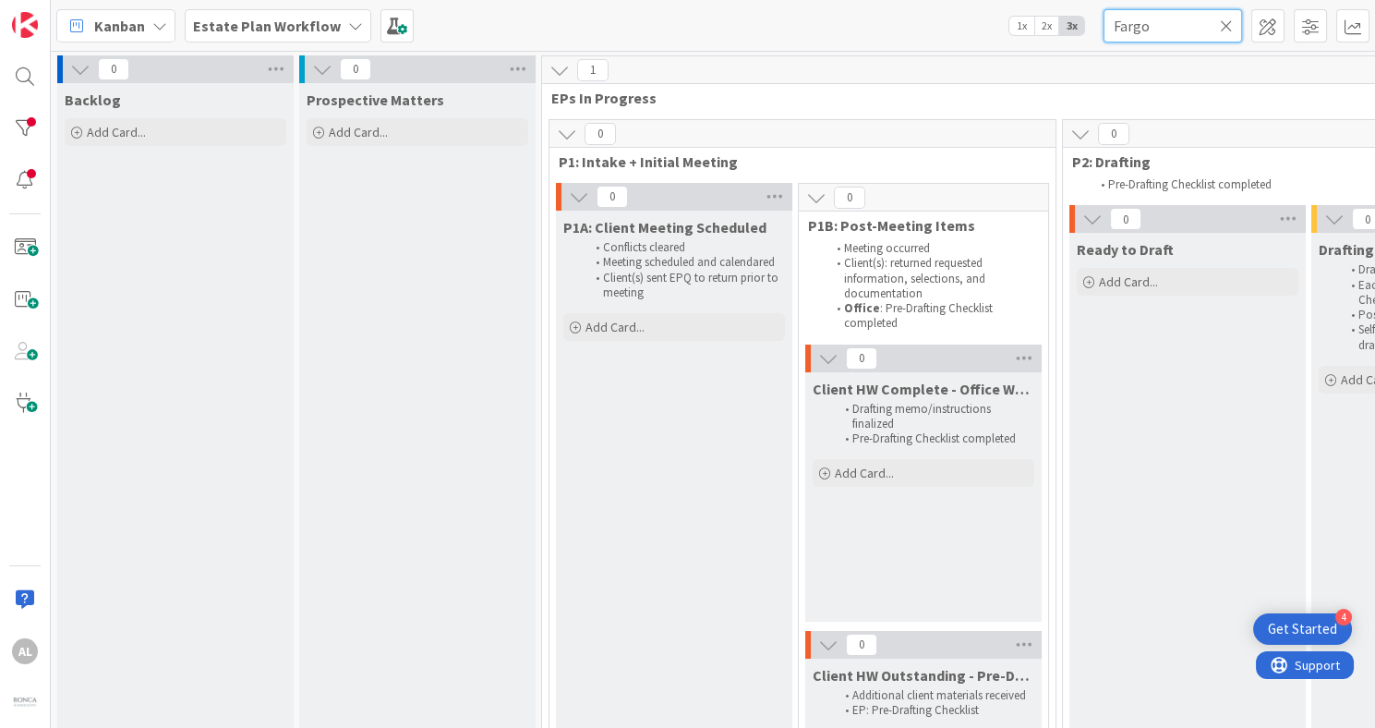 The image size is (1375, 728). I want to click on span: 1, so click(593, 70).